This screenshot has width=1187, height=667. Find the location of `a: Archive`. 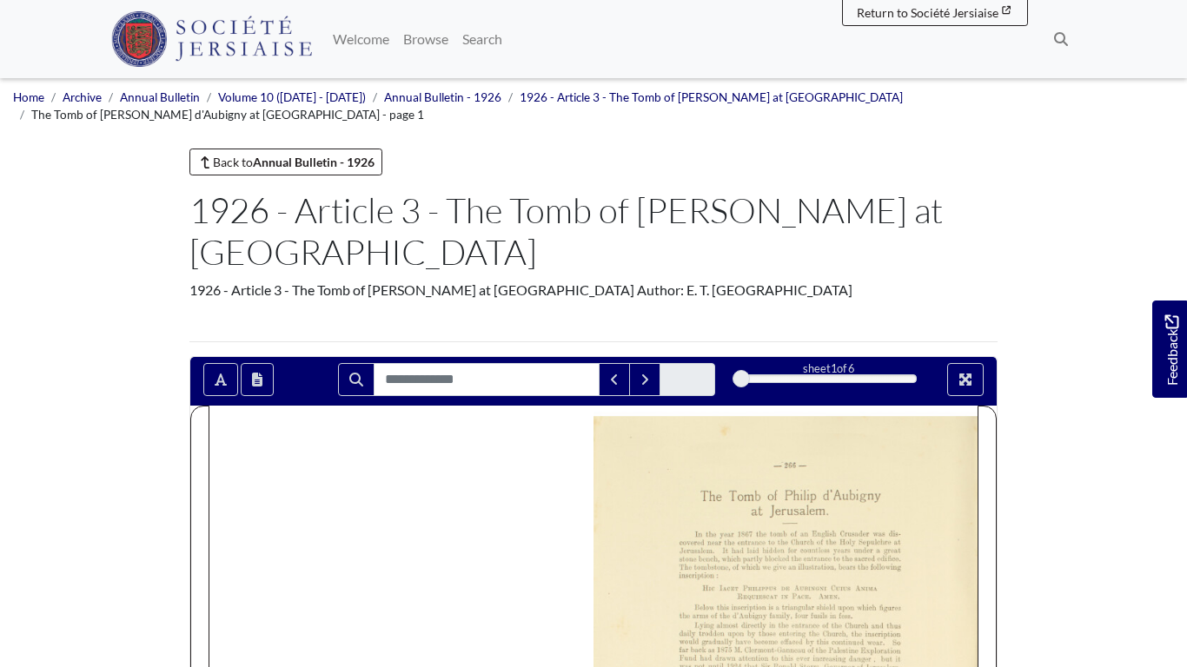

a: Archive is located at coordinates (82, 97).